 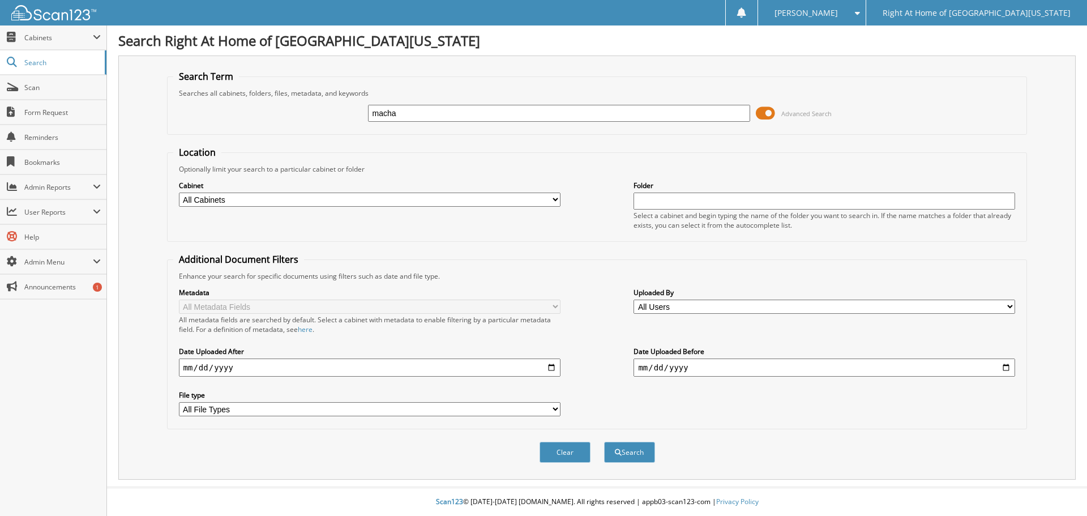 What do you see at coordinates (206, 76) in the screenshot?
I see `legend: Search Term` at bounding box center [206, 76].